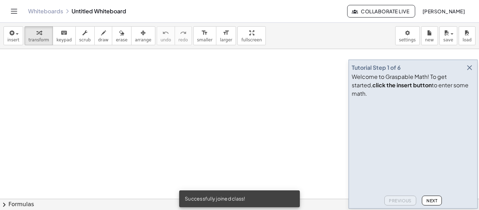  What do you see at coordinates (413, 85) in the screenshot?
I see `div: Welcome to Graspable Math! To get started, to enter some math.` at bounding box center [413, 85].